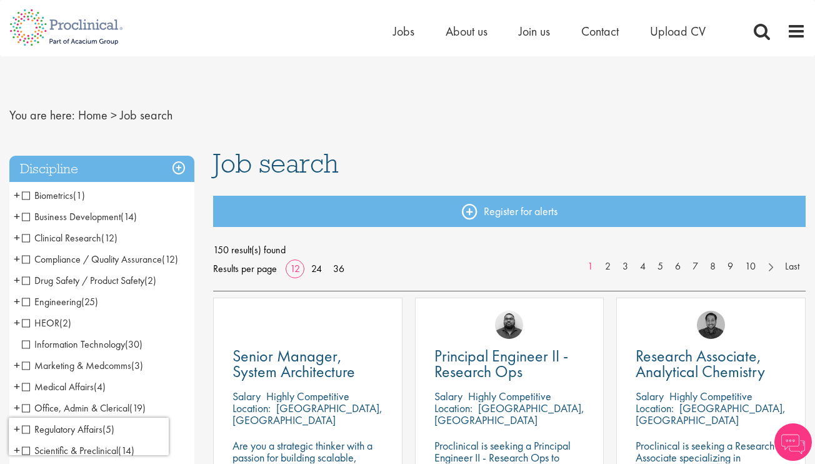  I want to click on a: 24, so click(316, 268).